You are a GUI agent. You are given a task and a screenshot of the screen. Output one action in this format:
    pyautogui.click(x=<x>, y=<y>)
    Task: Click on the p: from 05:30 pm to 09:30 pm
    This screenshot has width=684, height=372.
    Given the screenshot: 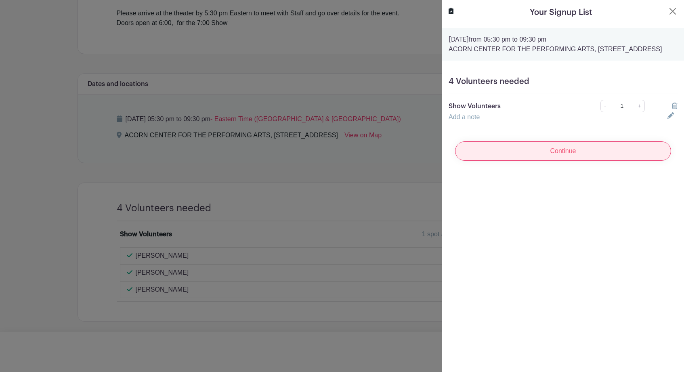 What is the action you would take?
    pyautogui.click(x=563, y=40)
    